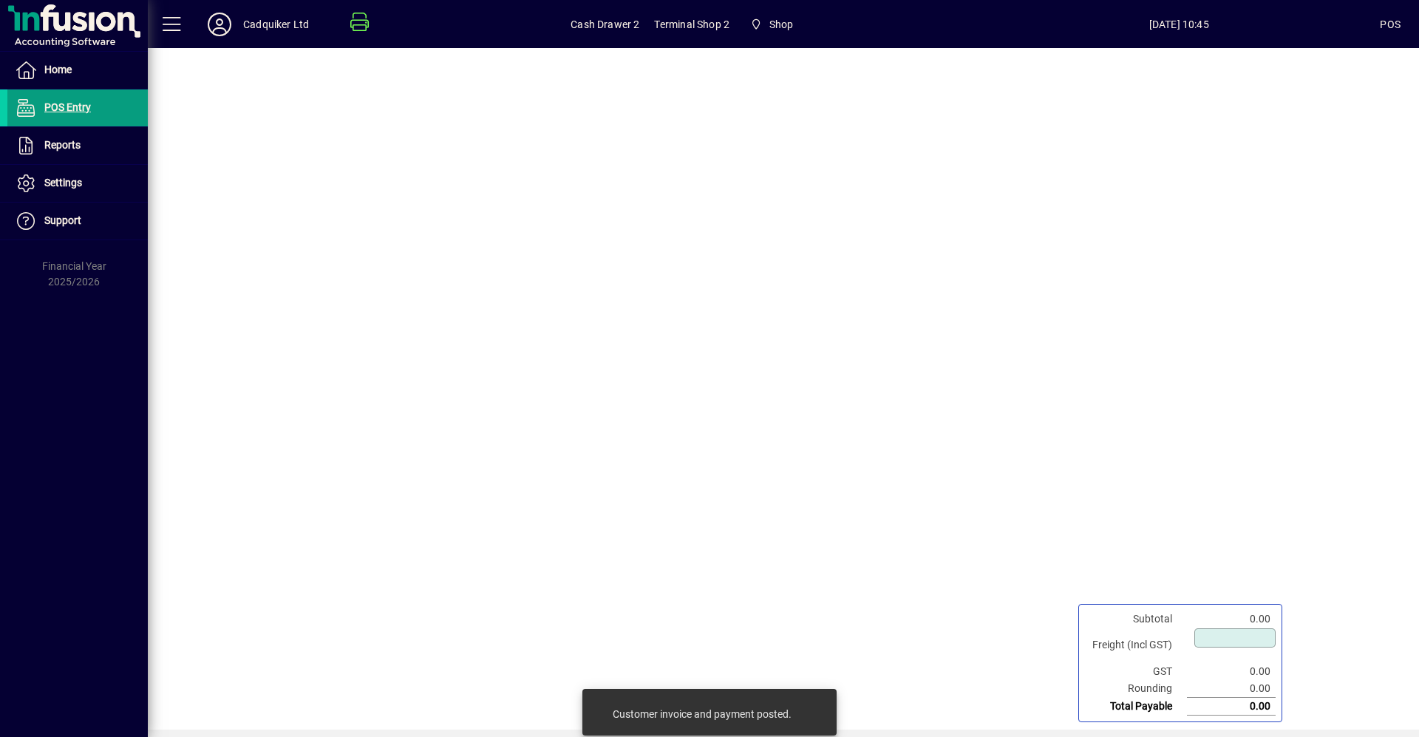 The height and width of the screenshot is (737, 1419). Describe the element at coordinates (1136, 707) in the screenshot. I see `td: Total Payable` at that location.